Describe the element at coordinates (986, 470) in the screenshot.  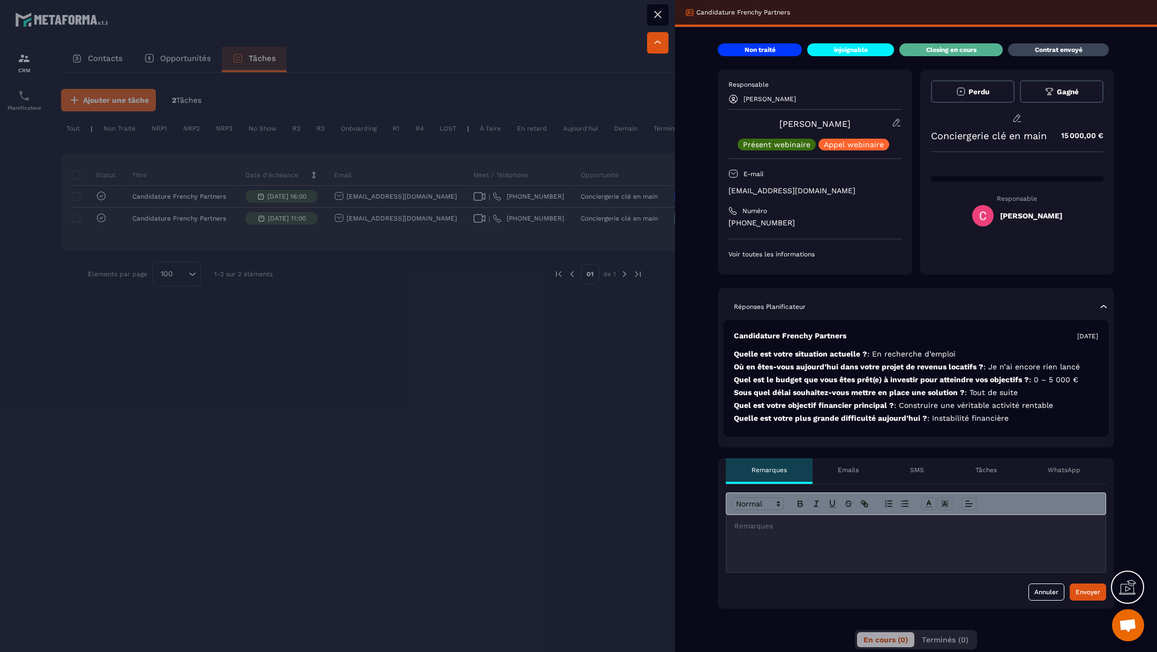
I see `p: Tâches` at that location.